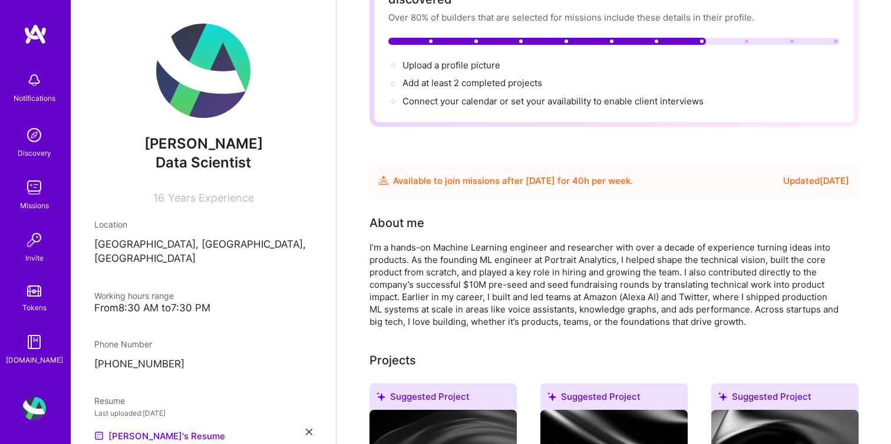 This screenshot has height=444, width=891. Describe the element at coordinates (384, 180) in the screenshot. I see `img: Availability` at that location.